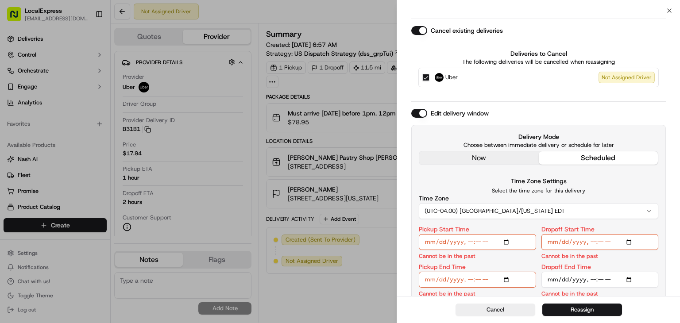 The width and height of the screenshot is (680, 323). What do you see at coordinates (85, 42) in the screenshot?
I see `p: Welcome 👋` at bounding box center [85, 42].